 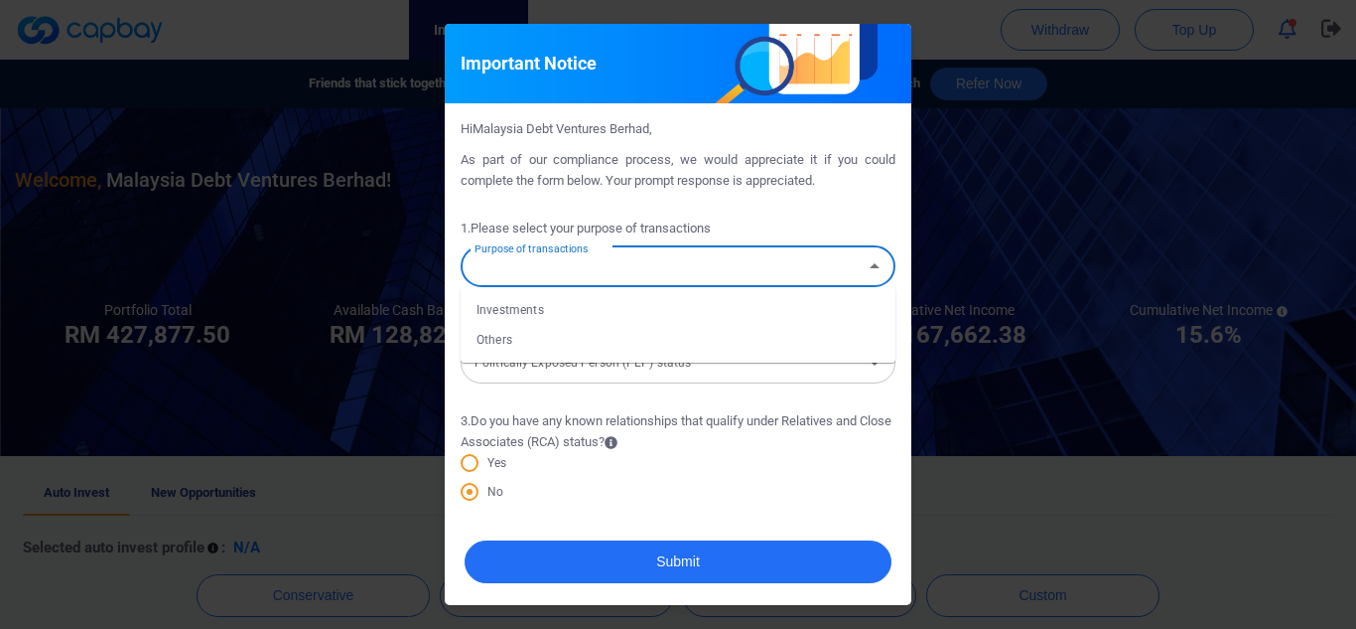 What do you see at coordinates (678, 310) in the screenshot?
I see `li: Investments` at bounding box center [678, 310].